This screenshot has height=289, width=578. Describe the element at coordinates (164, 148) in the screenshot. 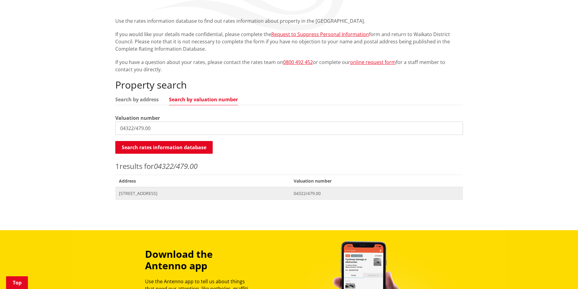

I see `button: Search rates information database` at that location.